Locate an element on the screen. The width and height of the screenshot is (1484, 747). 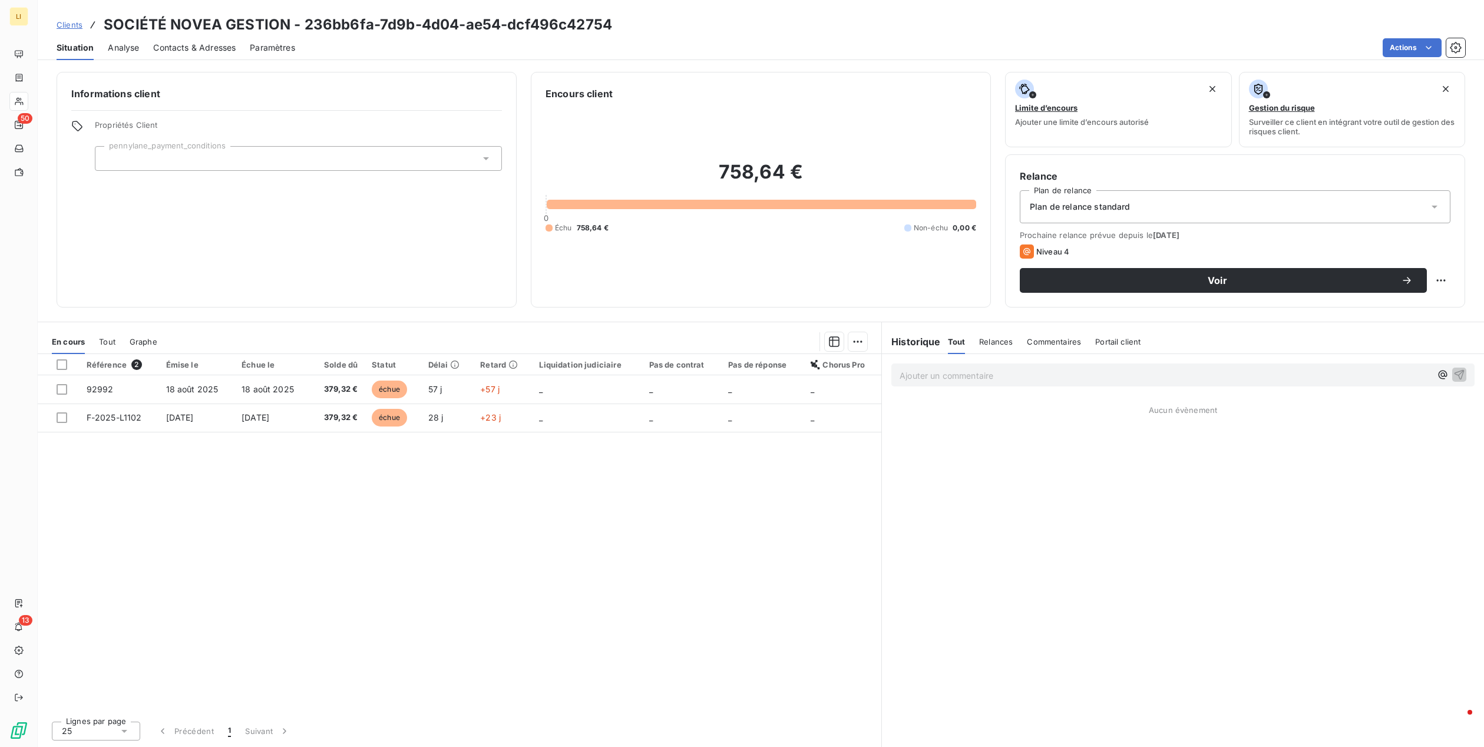
button: Suivant is located at coordinates (267, 731).